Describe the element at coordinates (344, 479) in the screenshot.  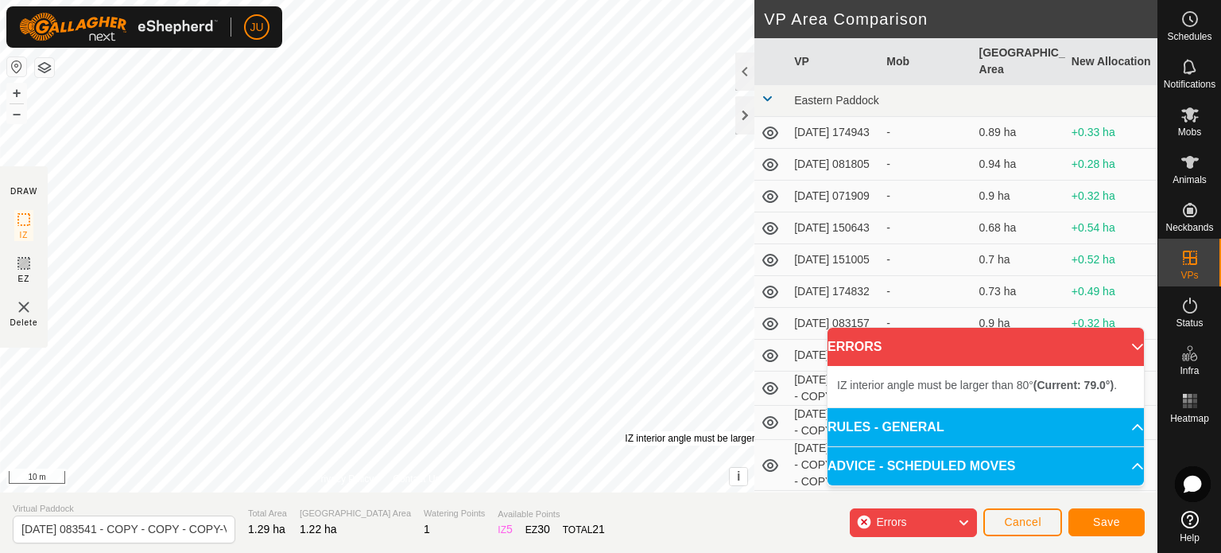
I see `a: Privacy Policy` at that location.